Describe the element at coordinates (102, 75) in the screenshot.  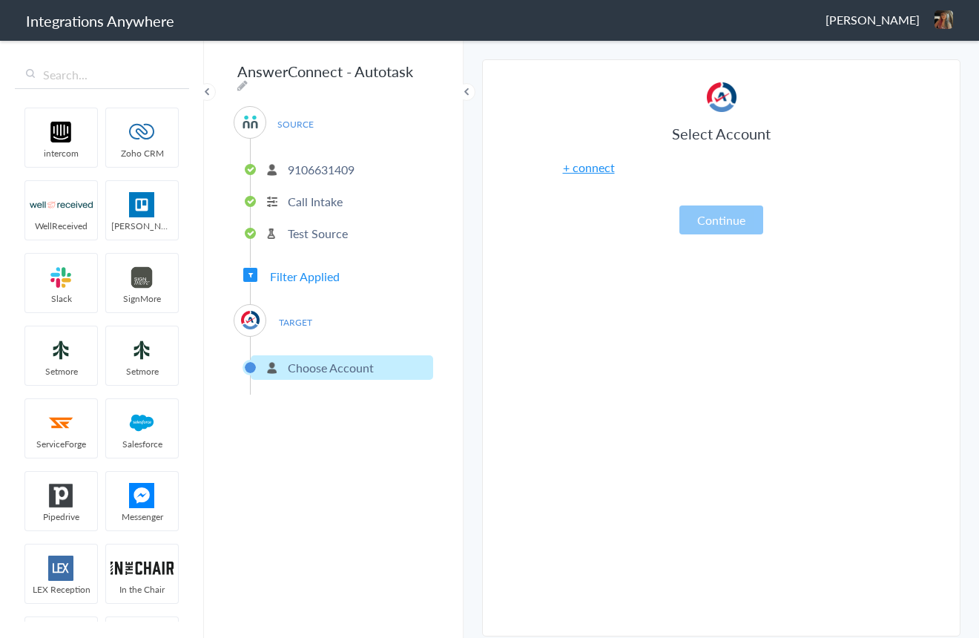
I see `input: Search...` at that location.